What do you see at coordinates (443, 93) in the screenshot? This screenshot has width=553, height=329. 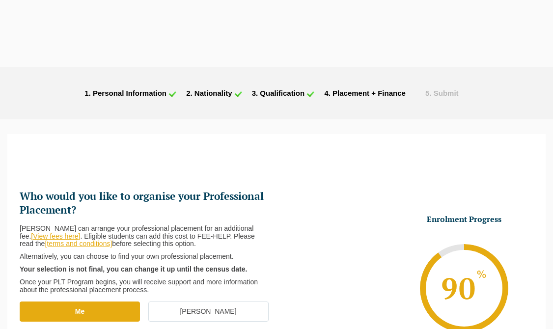 I see `span: . Submit` at bounding box center [443, 93].